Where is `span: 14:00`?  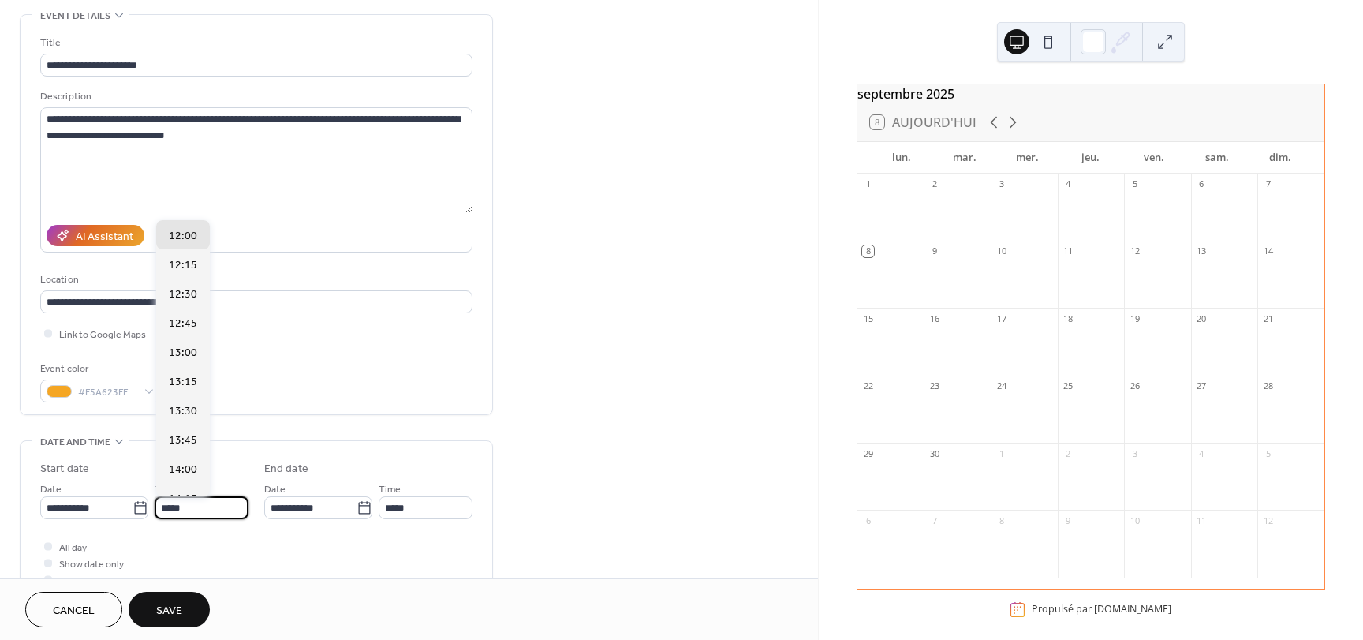 span: 14:00 is located at coordinates (183, 469).